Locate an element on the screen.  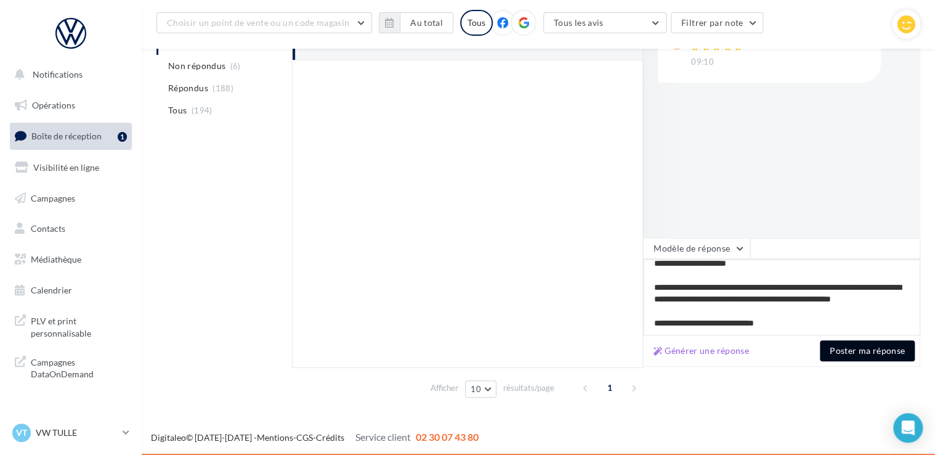
span: Boîte de réception is located at coordinates (67, 136).